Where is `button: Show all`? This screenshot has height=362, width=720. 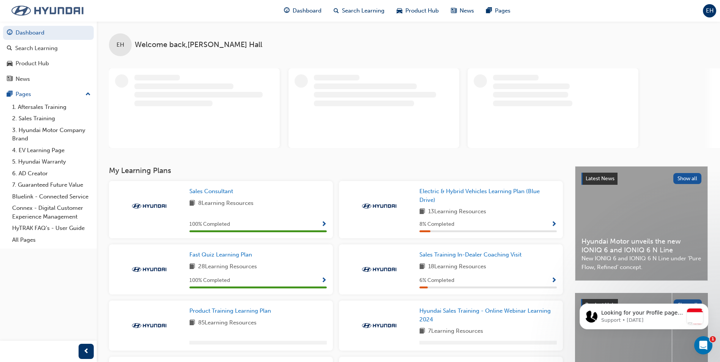
button: Show all is located at coordinates (687, 178).